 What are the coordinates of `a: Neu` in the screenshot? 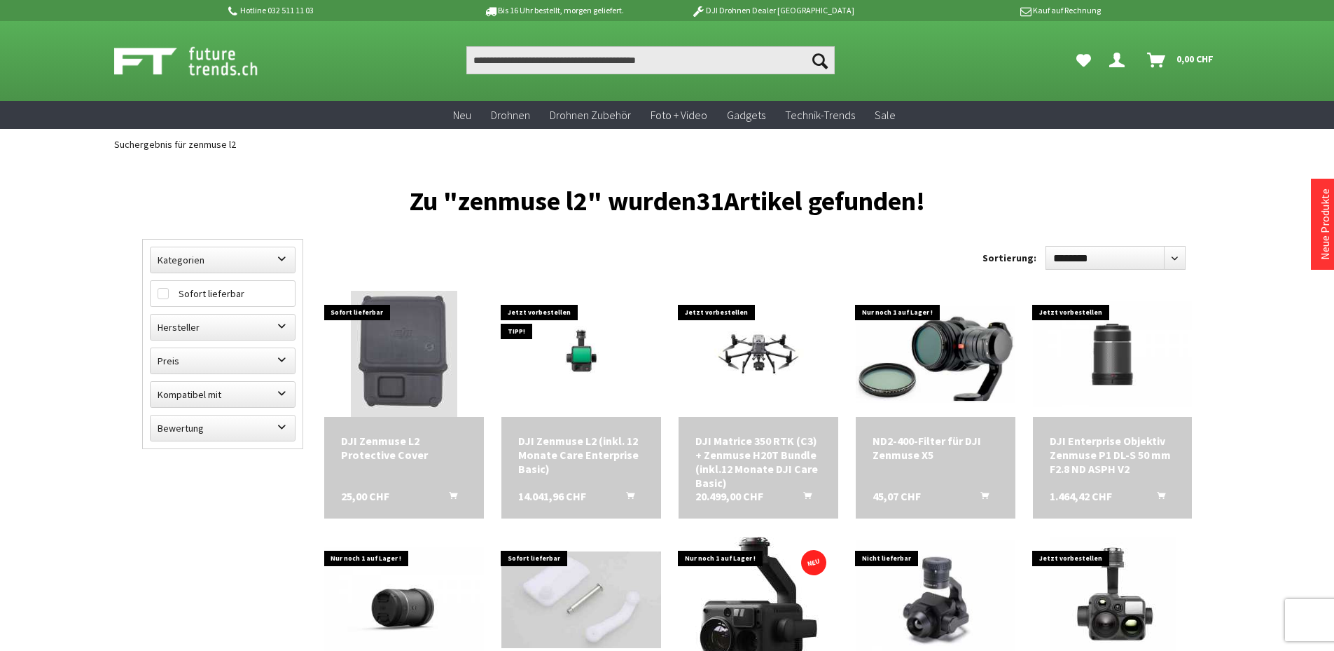 It's located at (462, 115).